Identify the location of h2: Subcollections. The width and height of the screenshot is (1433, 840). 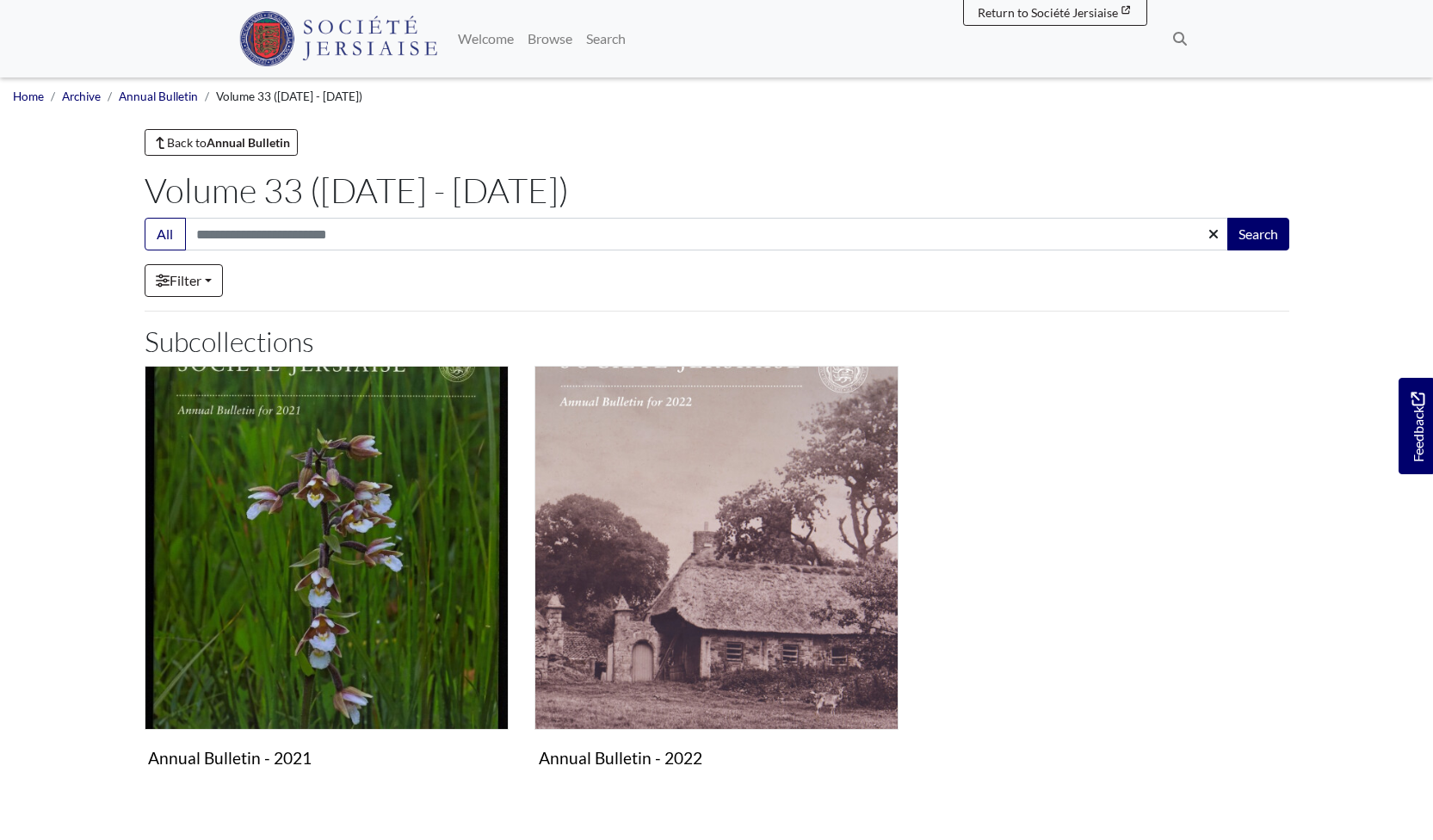
(717, 341).